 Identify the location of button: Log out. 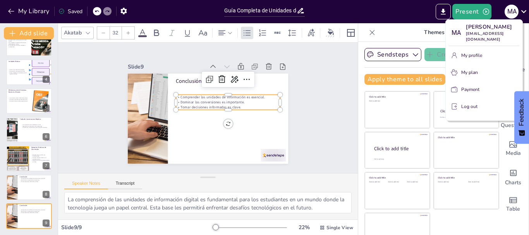
(484, 107).